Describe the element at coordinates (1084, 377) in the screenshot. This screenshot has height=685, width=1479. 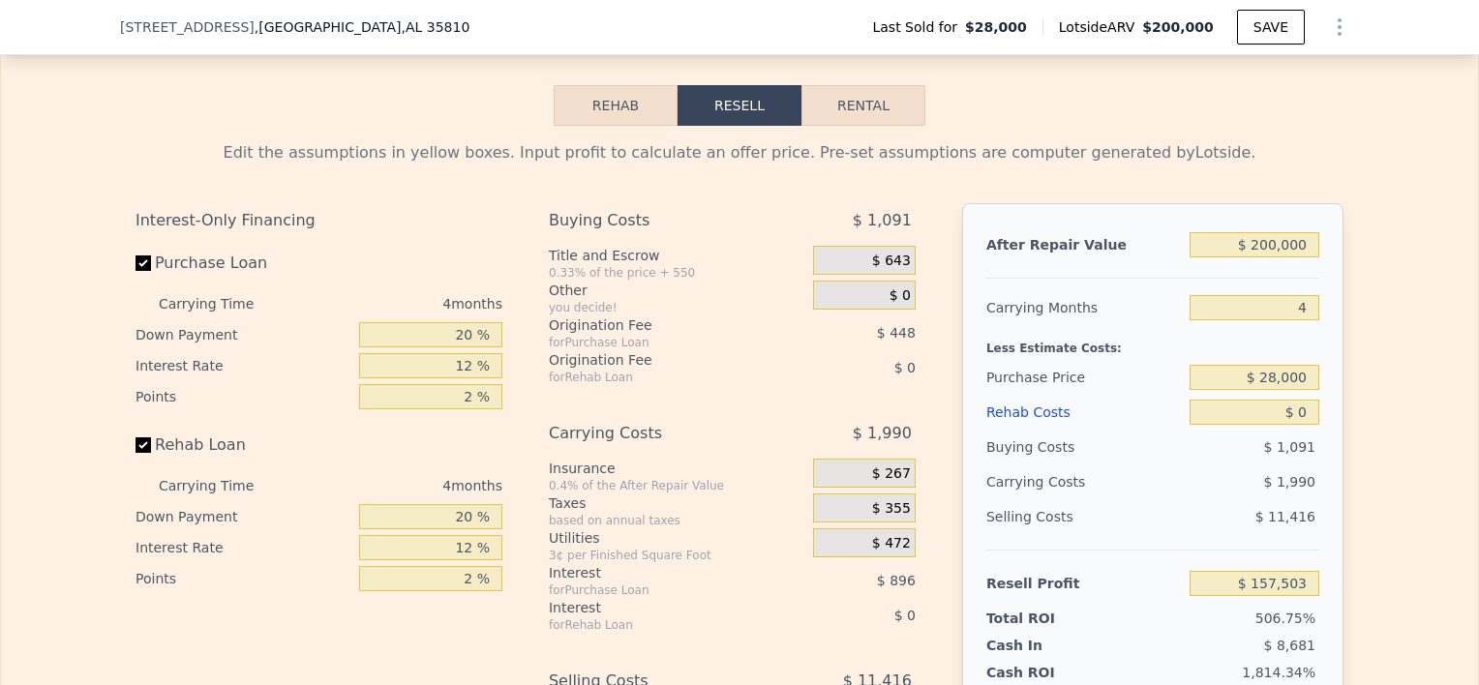
I see `div: Purchase Price` at that location.